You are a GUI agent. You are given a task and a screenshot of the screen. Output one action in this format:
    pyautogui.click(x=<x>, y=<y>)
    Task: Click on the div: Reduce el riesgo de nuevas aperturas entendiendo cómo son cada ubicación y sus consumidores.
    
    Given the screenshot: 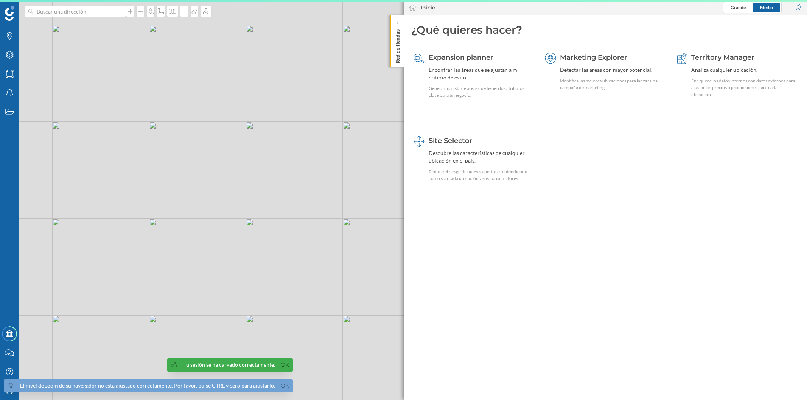 What is the action you would take?
    pyautogui.click(x=481, y=175)
    